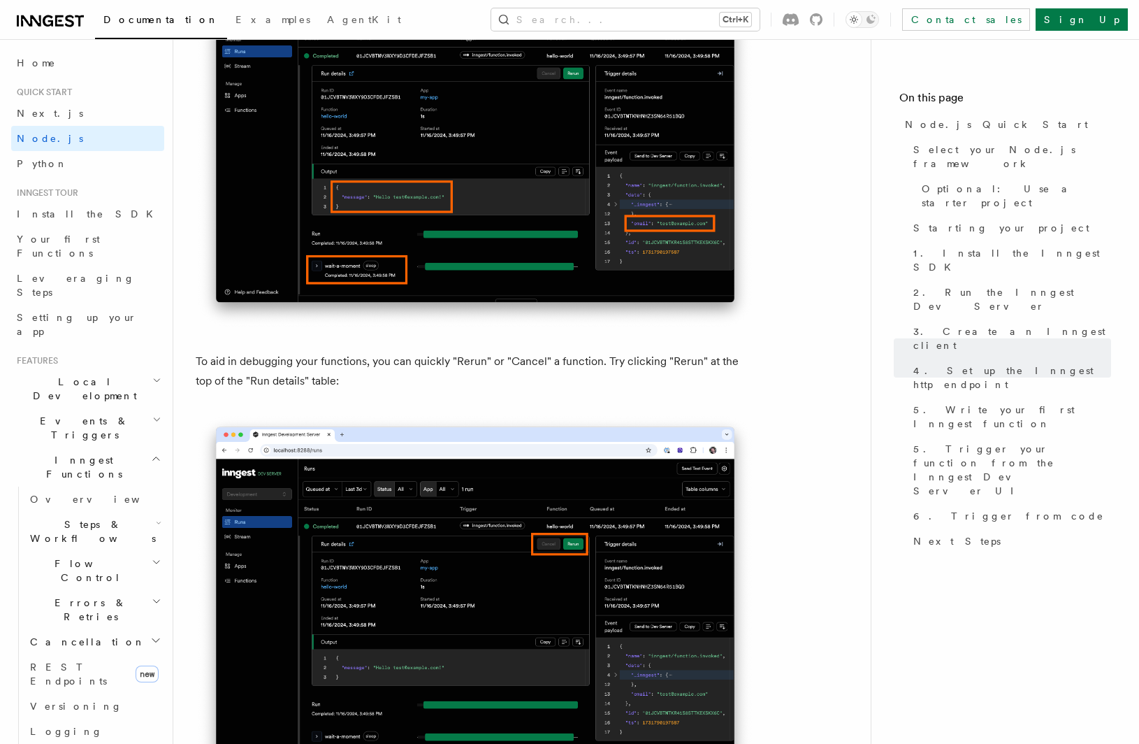 This screenshot has width=1139, height=744. What do you see at coordinates (82, 428) in the screenshot?
I see `span: Events & Triggers` at bounding box center [82, 428].